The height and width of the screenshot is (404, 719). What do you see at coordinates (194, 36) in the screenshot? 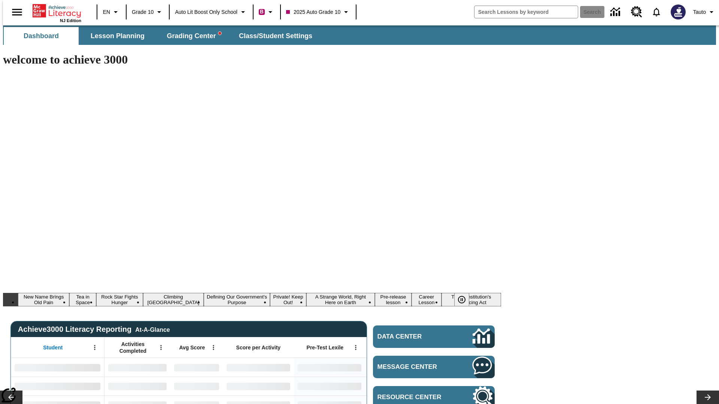
I see `span: Grading Center` at bounding box center [194, 36].